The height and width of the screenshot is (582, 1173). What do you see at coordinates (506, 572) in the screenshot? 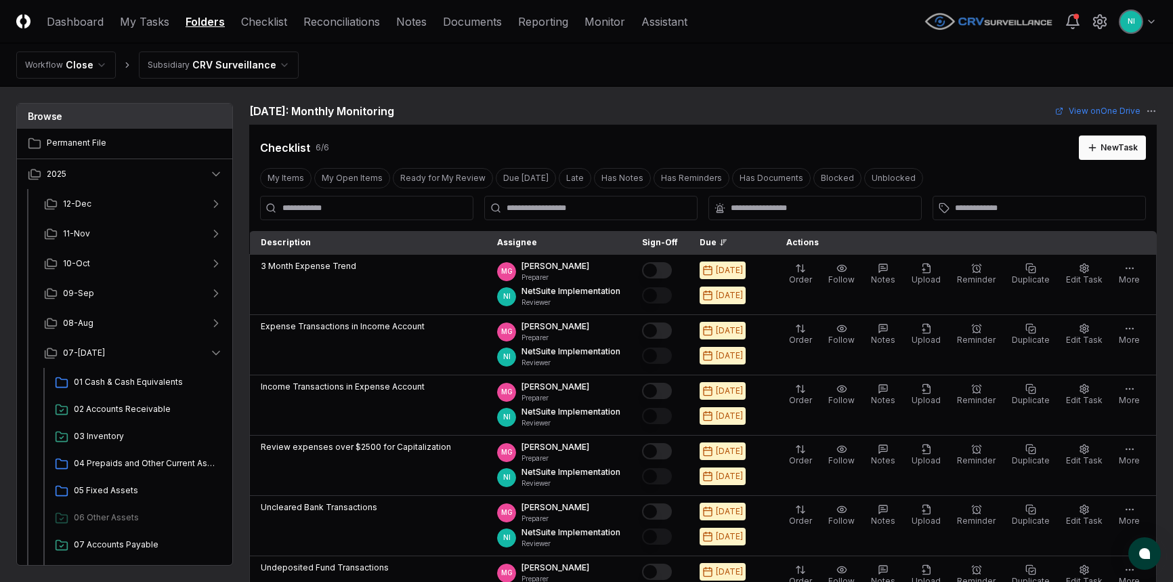
I see `span: MG` at bounding box center [506, 572].